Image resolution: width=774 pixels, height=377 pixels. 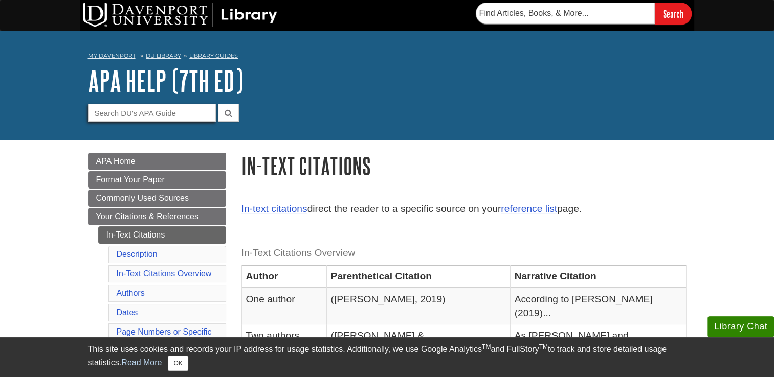 I want to click on a: Authors, so click(x=130, y=293).